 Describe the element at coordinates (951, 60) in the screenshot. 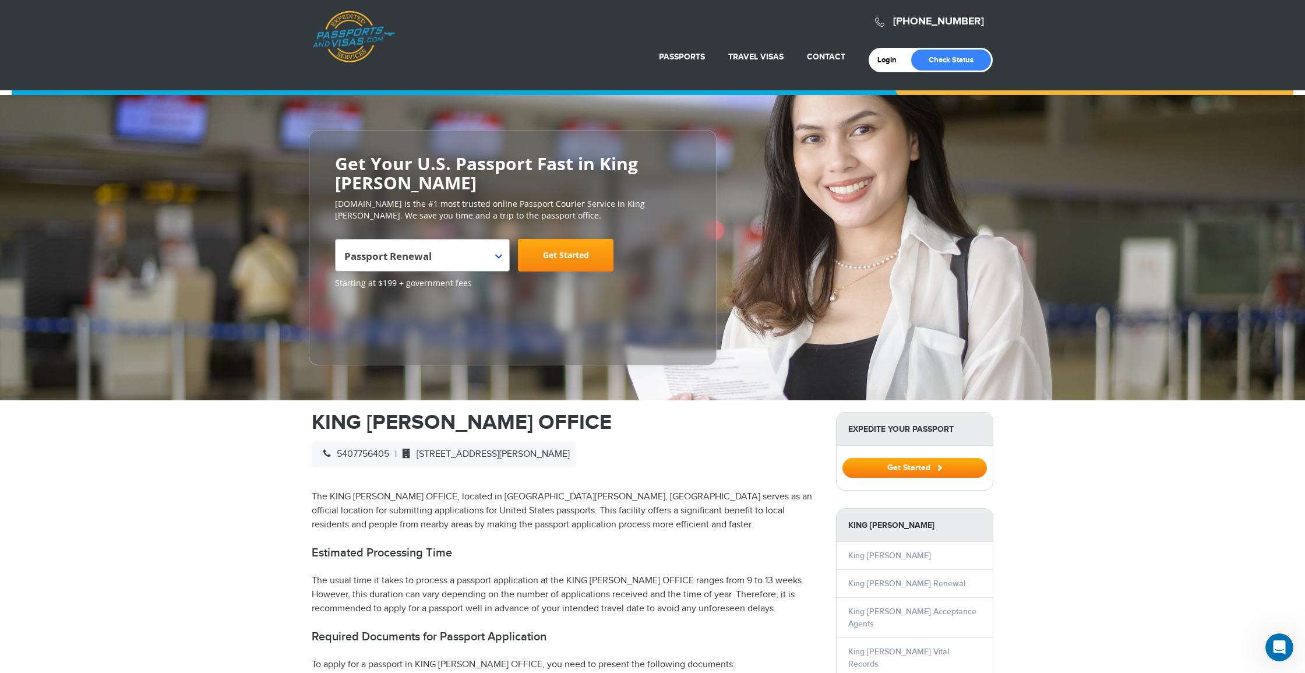

I see `a: Check Status` at that location.